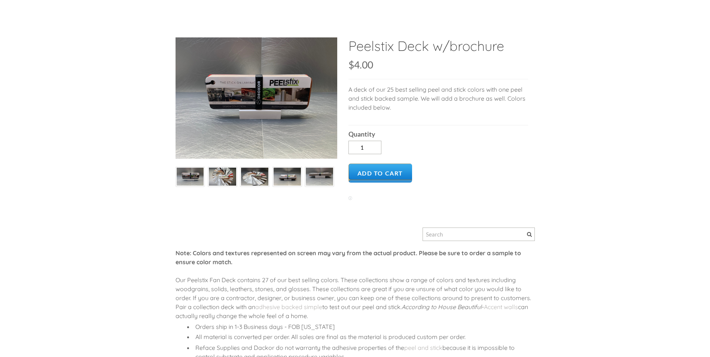 Image resolution: width=710 pixels, height=357 pixels. Describe the element at coordinates (380, 173) in the screenshot. I see `span: Add to Cart` at that location.